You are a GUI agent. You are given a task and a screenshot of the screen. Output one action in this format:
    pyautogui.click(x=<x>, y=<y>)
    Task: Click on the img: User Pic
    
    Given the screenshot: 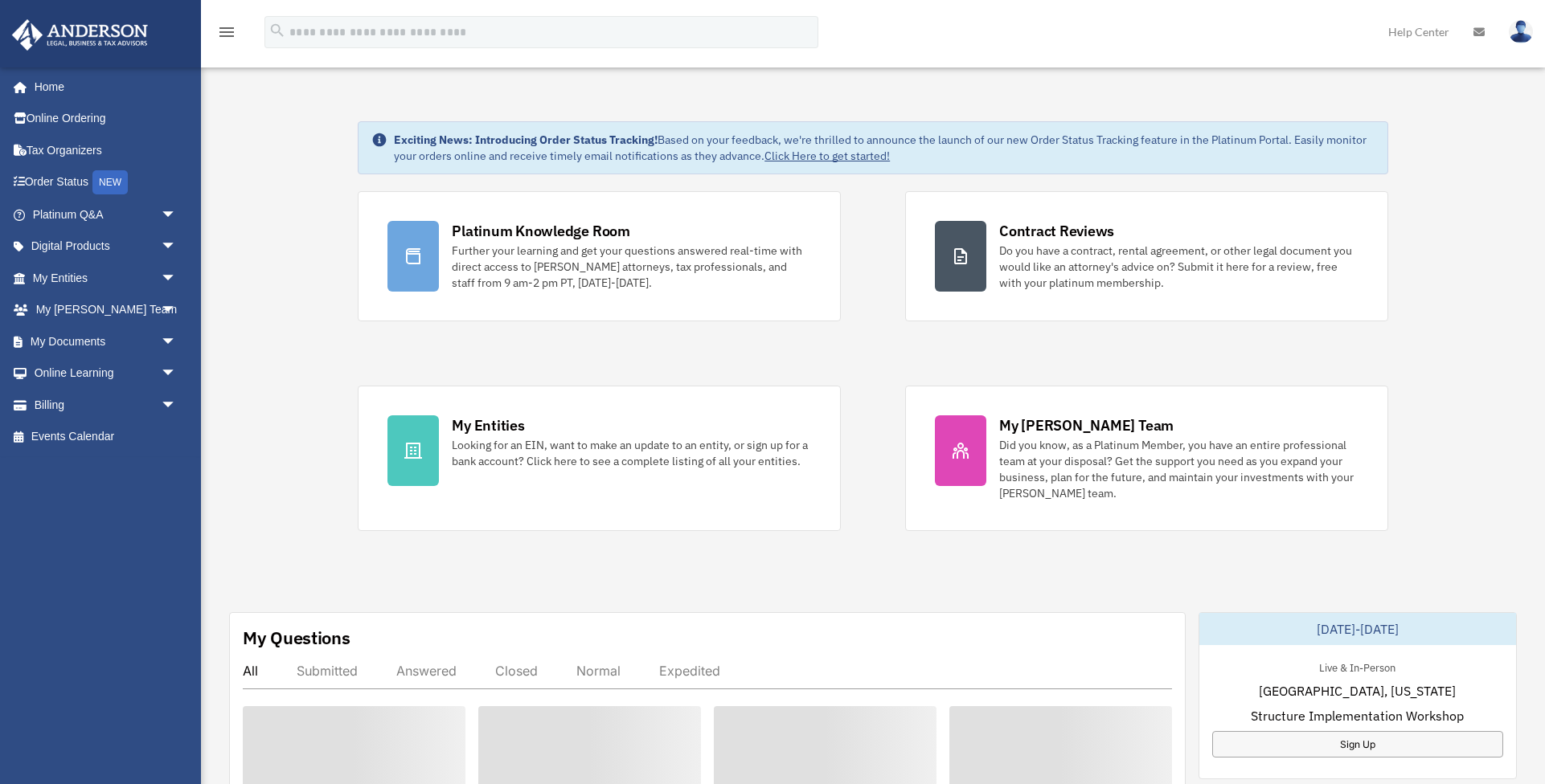 What is the action you would take?
    pyautogui.click(x=1521, y=32)
    